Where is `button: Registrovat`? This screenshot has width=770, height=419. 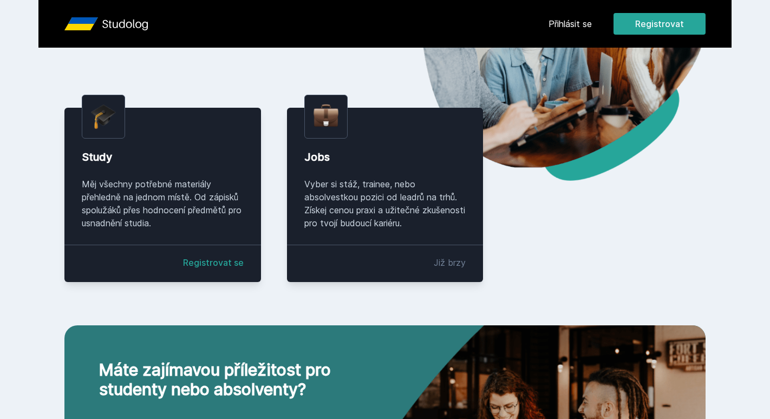
button: Registrovat is located at coordinates (660, 24).